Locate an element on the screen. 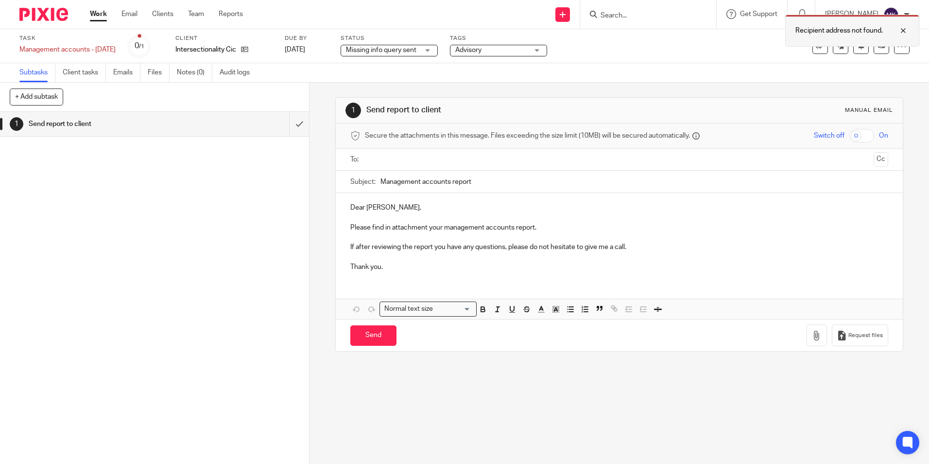 This screenshot has height=464, width=929. span: On is located at coordinates (883, 136).